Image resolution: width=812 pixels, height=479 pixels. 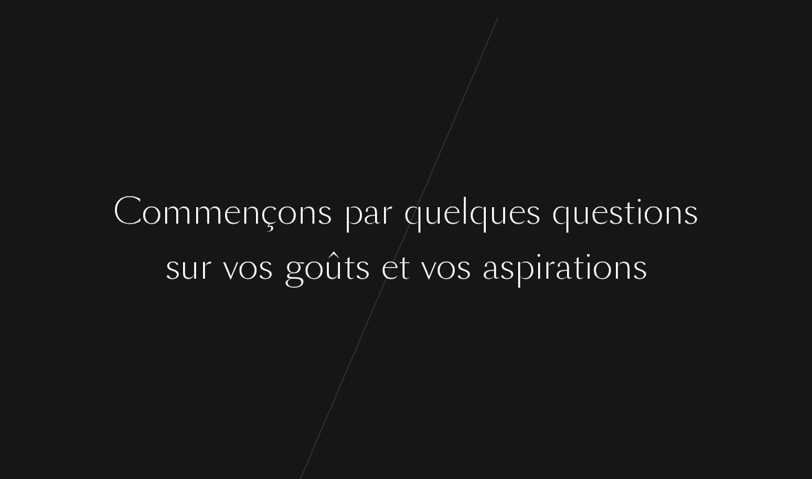 What do you see at coordinates (465, 212) in the screenshot?
I see `div: l` at bounding box center [465, 212].